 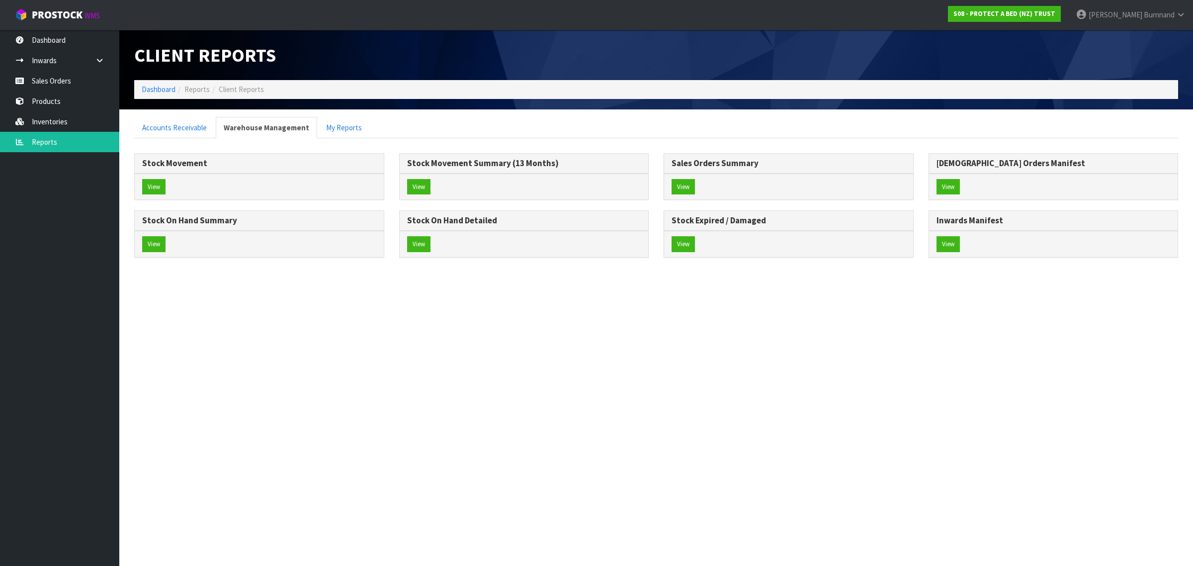 What do you see at coordinates (344, 127) in the screenshot?
I see `a: My Reports` at bounding box center [344, 127].